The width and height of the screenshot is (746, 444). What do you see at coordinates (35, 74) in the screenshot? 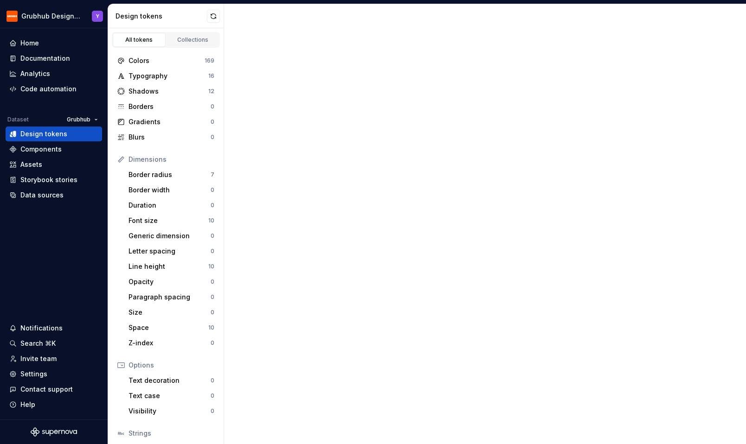
I see `div: Analytics` at bounding box center [35, 74].